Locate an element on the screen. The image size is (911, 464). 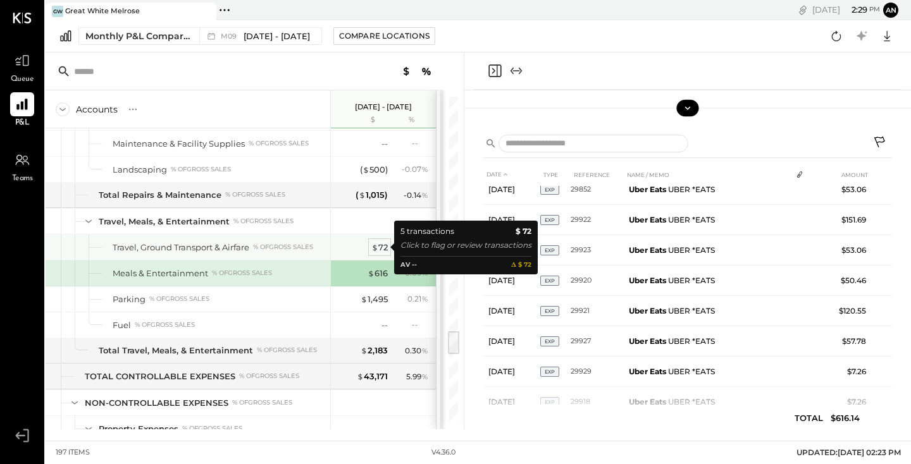
span: pm is located at coordinates (874, 9).